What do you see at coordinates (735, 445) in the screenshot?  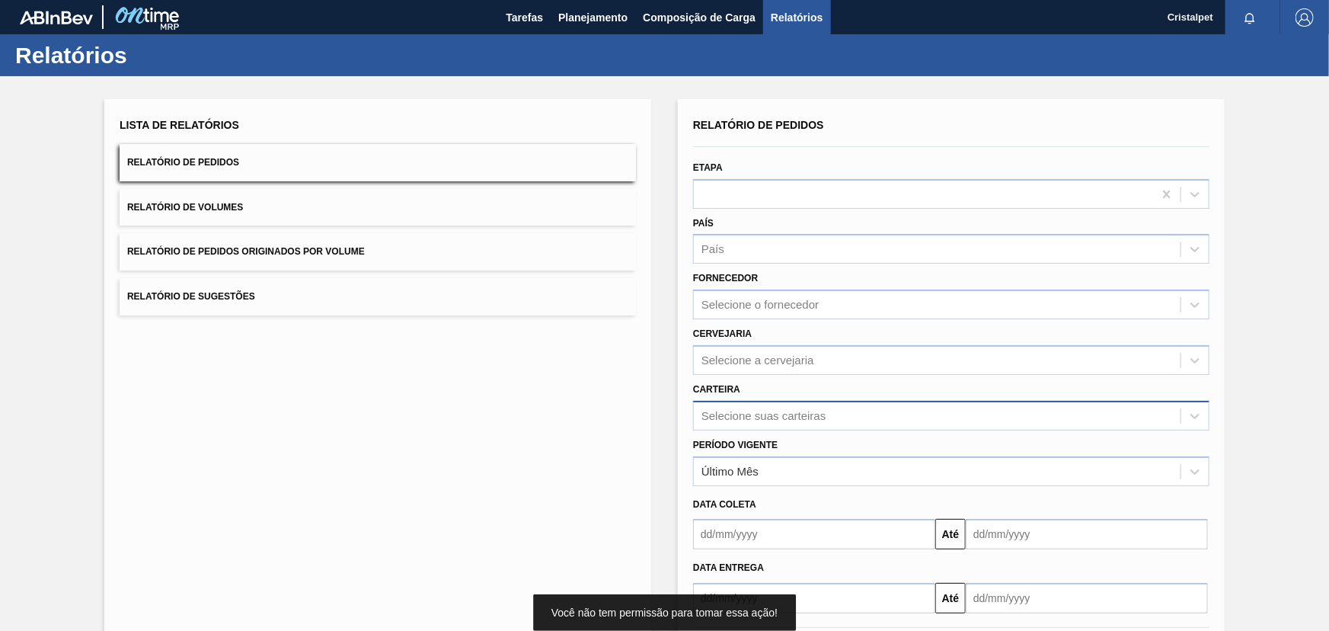 I see `label: Período Vigente` at bounding box center [735, 445].